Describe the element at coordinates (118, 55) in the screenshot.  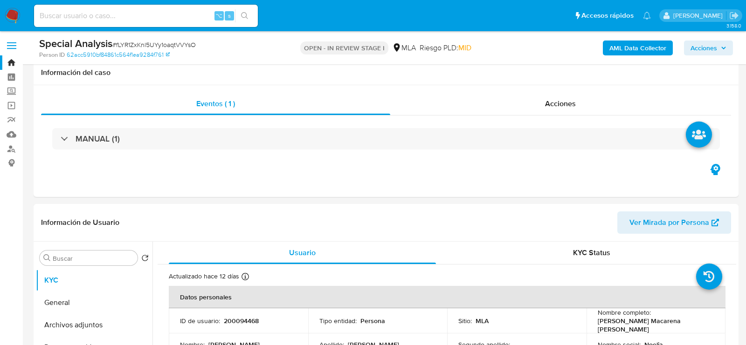
I see `a: 62acc5910bf84861c564f1ea9284f761` at that location.